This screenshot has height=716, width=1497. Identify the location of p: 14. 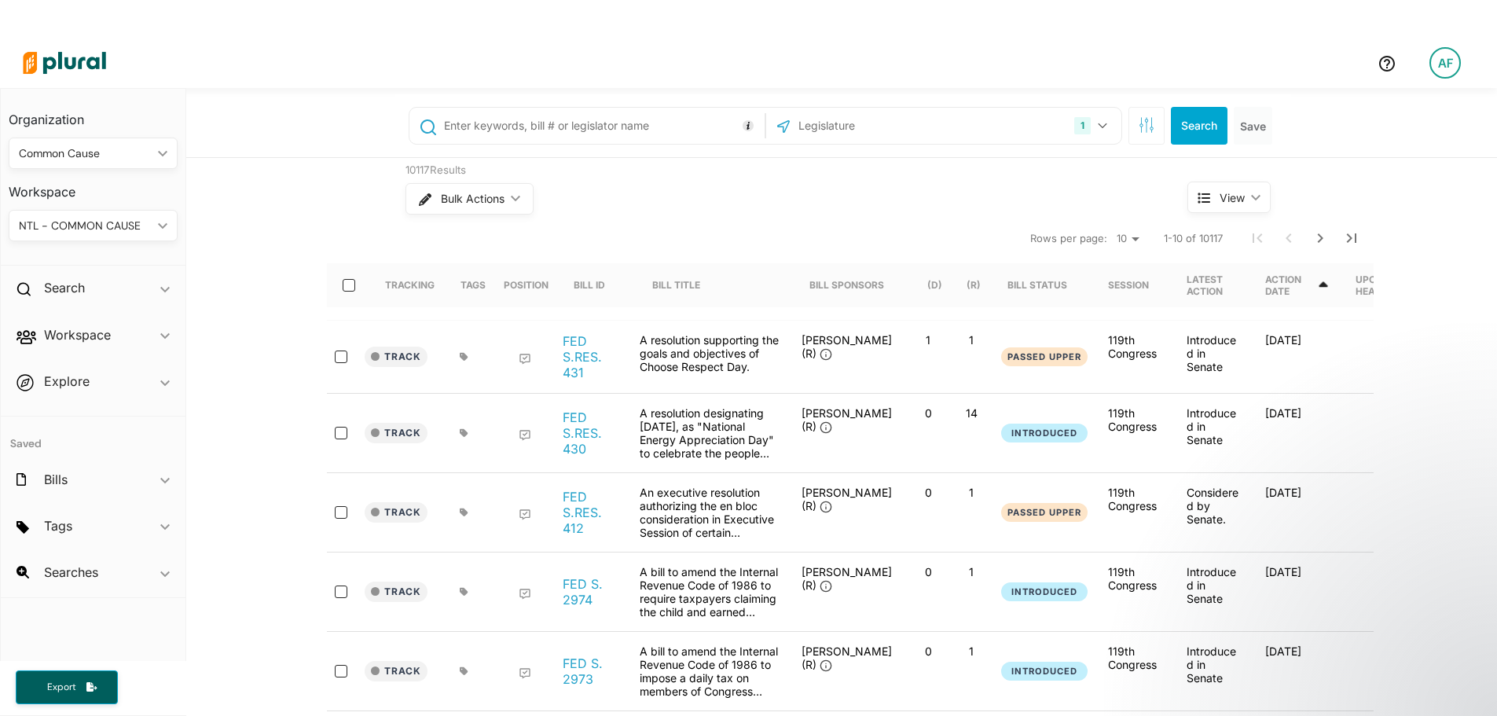
(971, 413).